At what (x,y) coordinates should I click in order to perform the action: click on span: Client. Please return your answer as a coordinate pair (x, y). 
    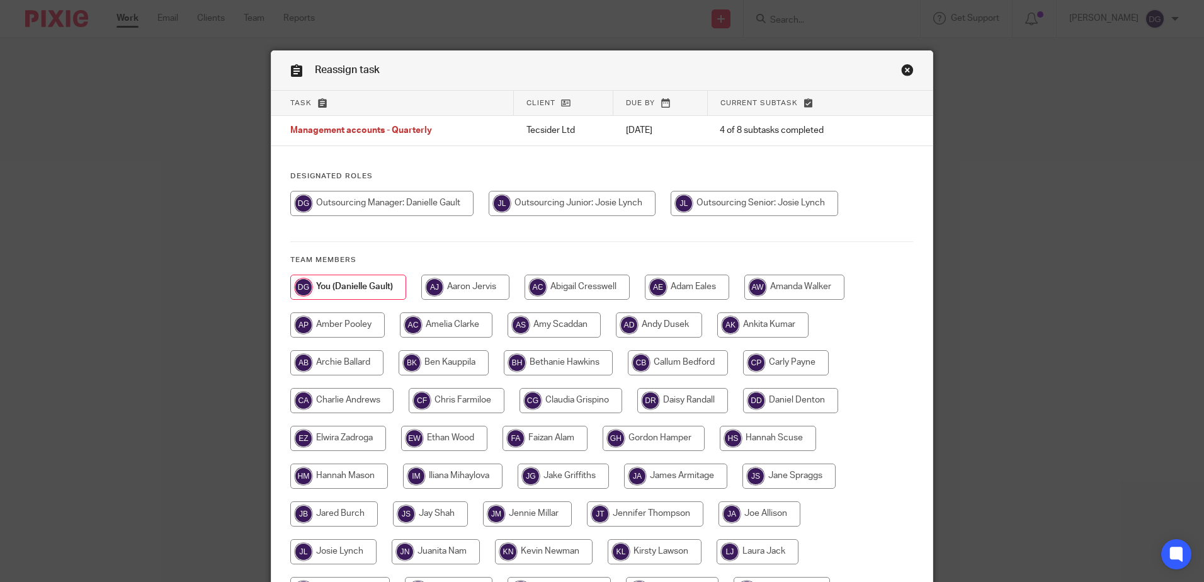
    Looking at the image, I should click on (541, 103).